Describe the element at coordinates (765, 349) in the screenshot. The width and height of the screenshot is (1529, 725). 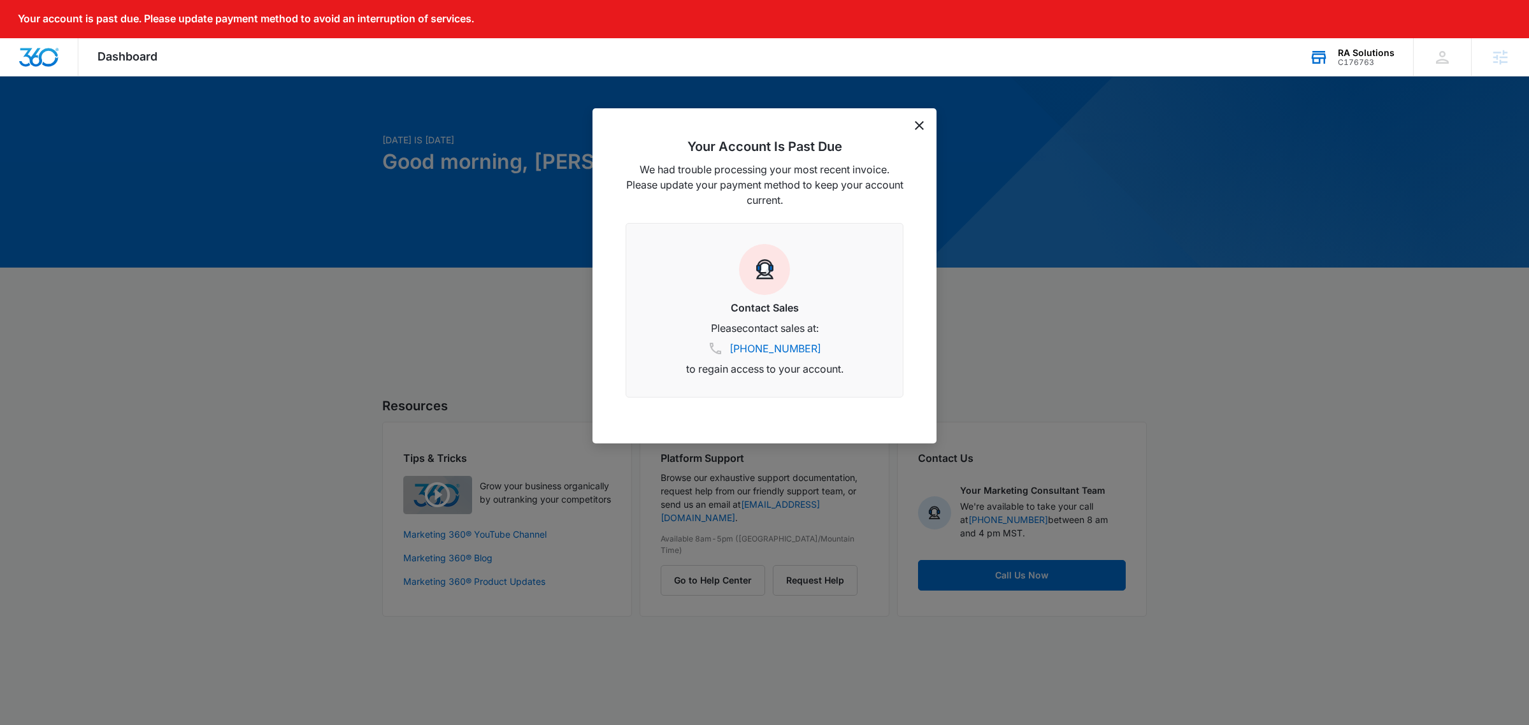
I see `p: Please contact sales at: to regain access to your account.` at that location.